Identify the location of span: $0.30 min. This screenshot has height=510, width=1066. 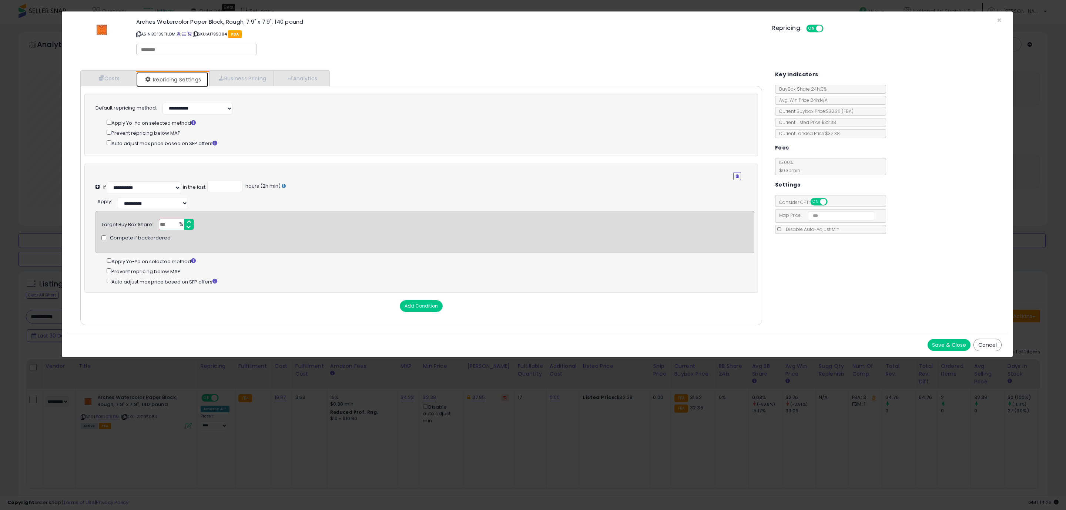
(788, 170).